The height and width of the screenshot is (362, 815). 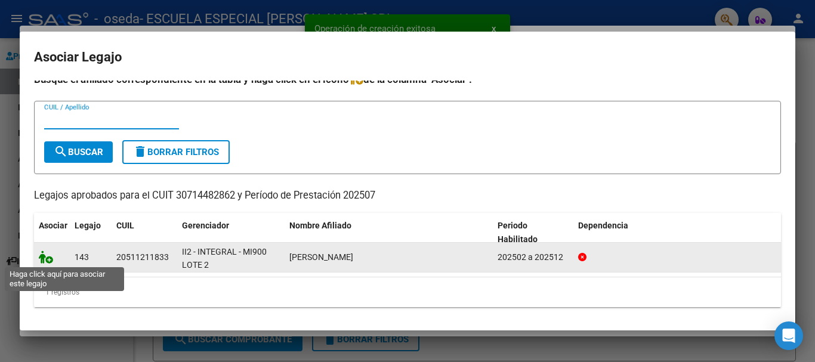 I want to click on mat-icon: delete, so click(x=140, y=152).